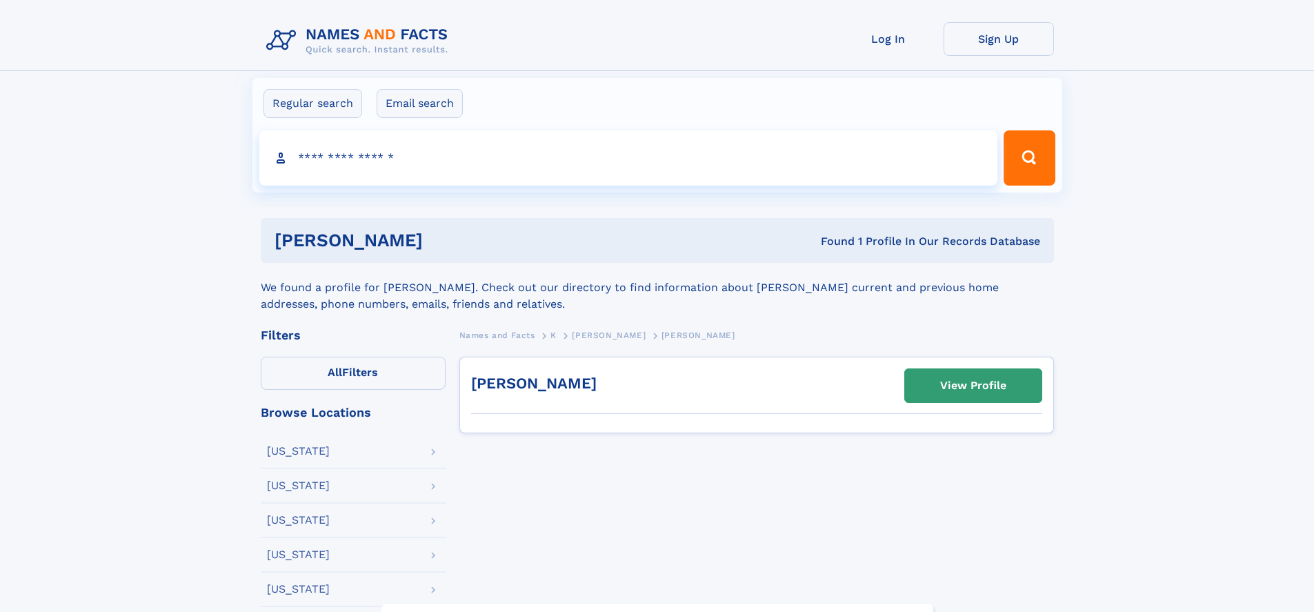 The width and height of the screenshot is (1314, 612). Describe the element at coordinates (973, 386) in the screenshot. I see `a: View Profile` at that location.